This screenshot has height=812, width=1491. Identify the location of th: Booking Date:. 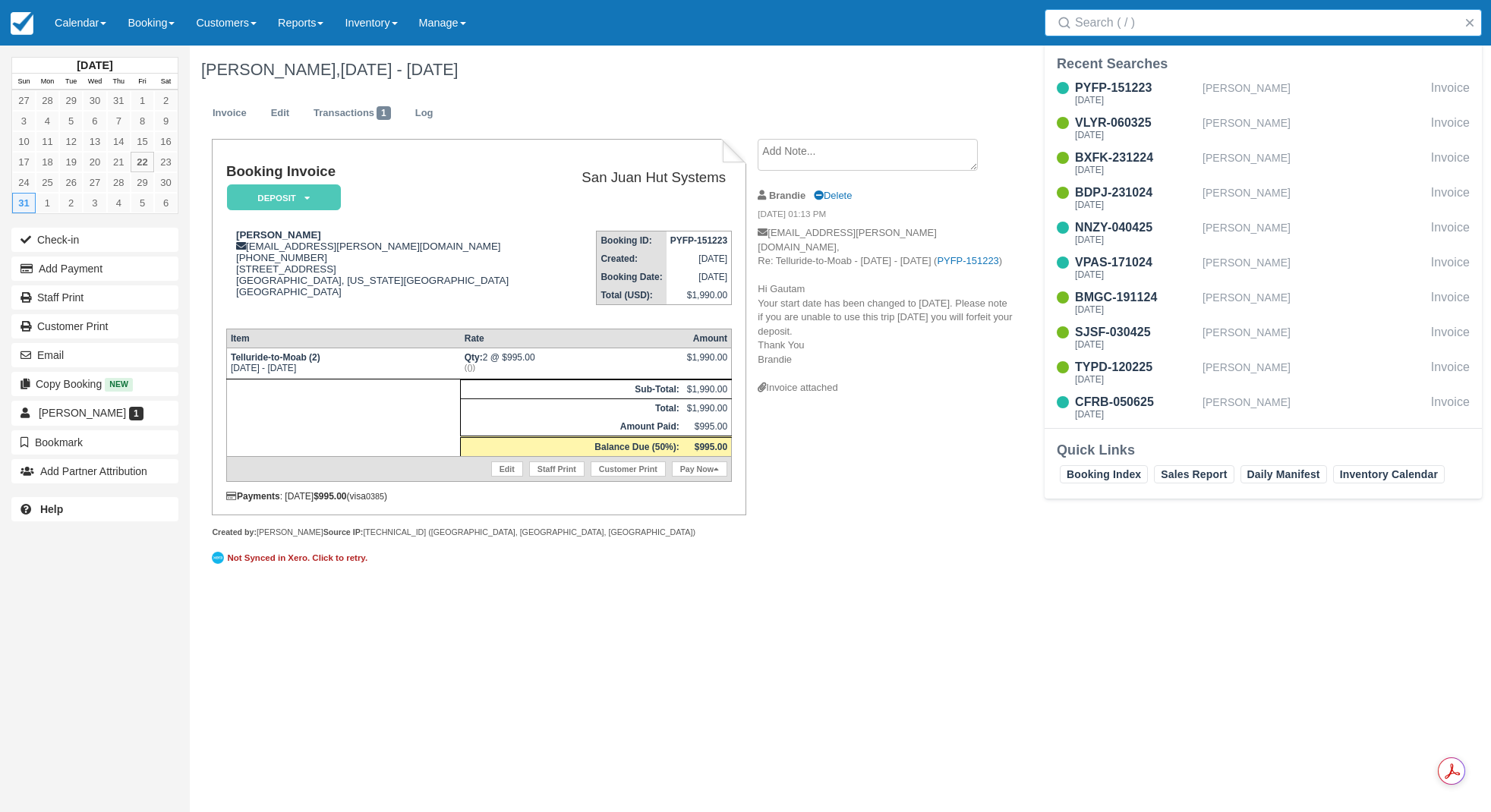
(631, 277).